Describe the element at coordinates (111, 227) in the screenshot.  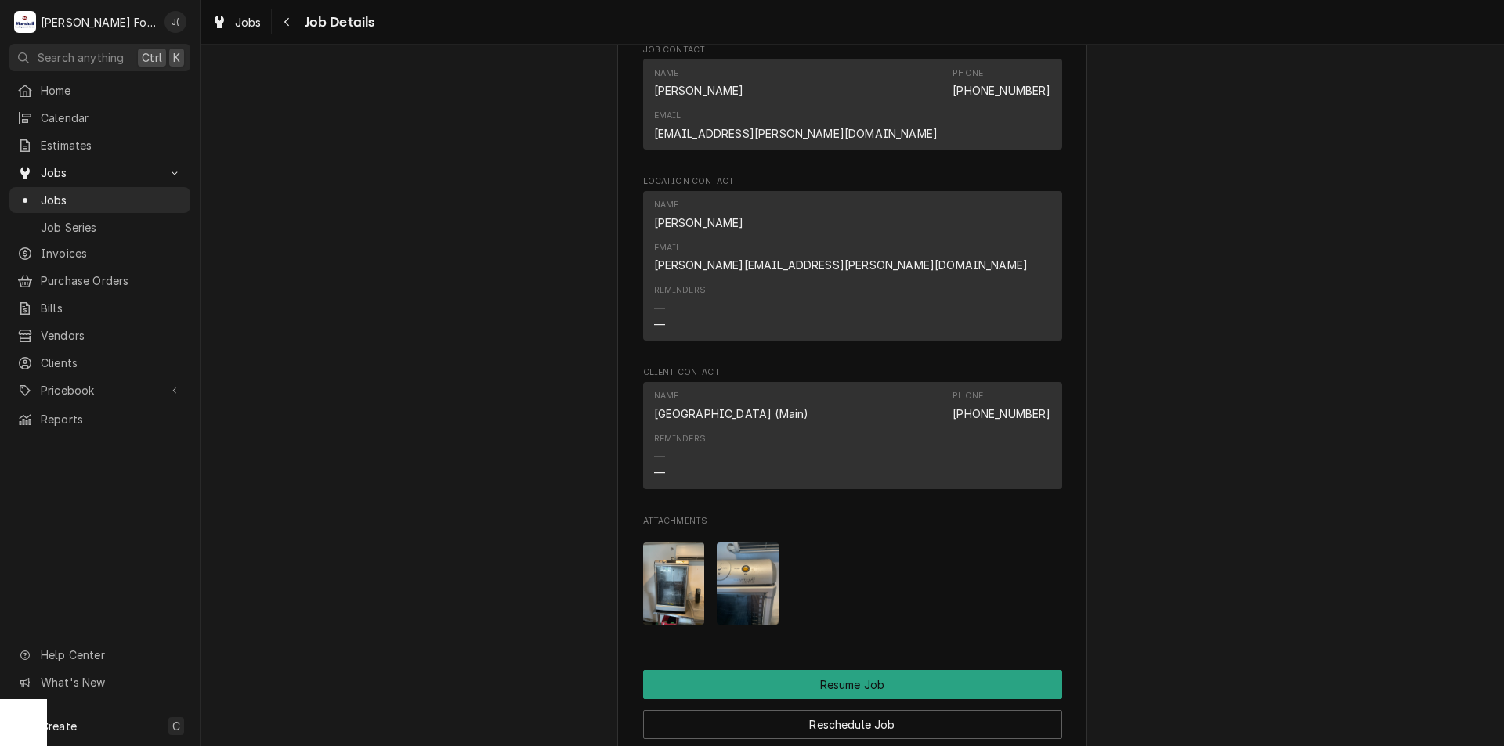
I see `span: Job Series` at that location.